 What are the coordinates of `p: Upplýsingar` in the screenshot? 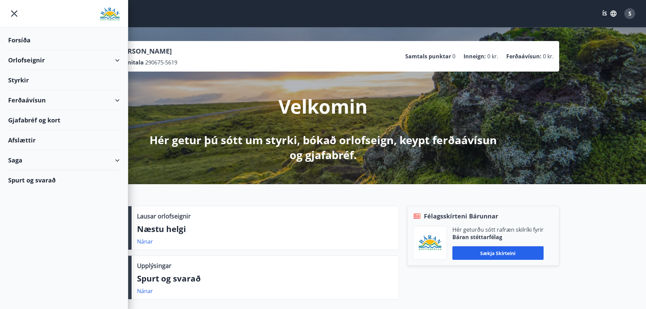 It's located at (154, 265).